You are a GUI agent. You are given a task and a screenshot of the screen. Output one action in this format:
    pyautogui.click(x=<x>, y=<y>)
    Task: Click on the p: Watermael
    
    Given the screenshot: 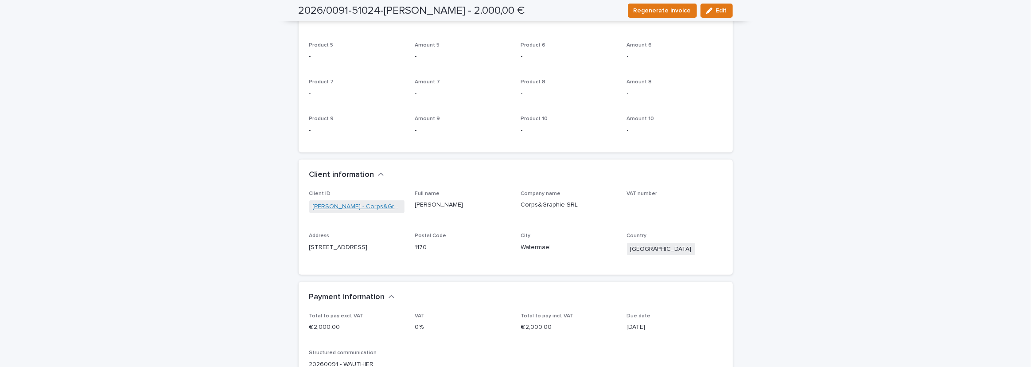 What is the action you would take?
    pyautogui.click(x=569, y=247)
    